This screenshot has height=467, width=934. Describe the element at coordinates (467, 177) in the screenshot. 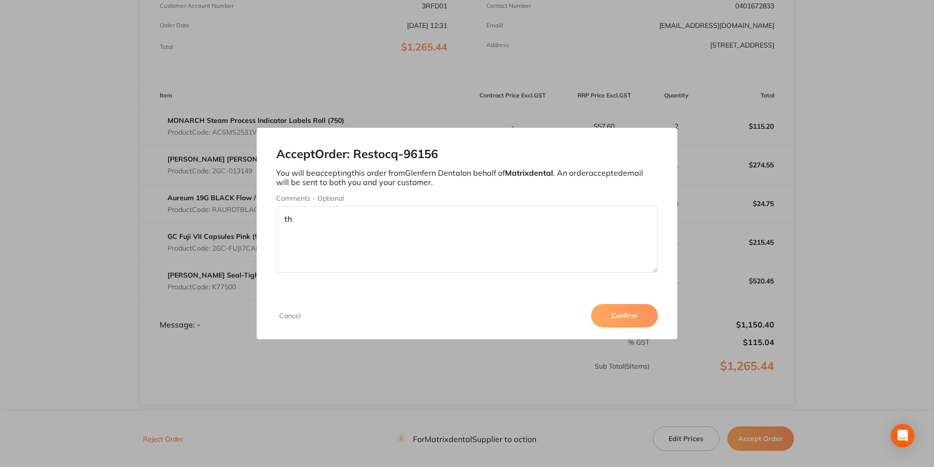

I see `p: You will be accepting this order from Glenfern Dental on behalf of . An order accepted email will...` at that location.